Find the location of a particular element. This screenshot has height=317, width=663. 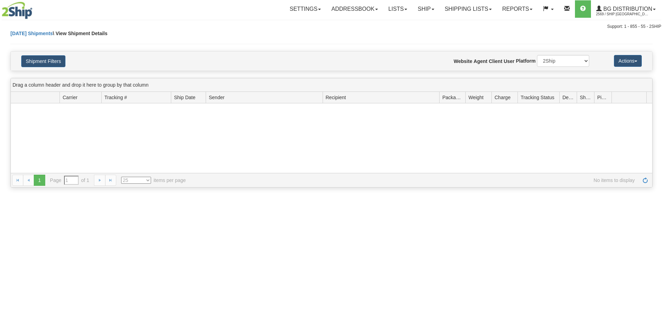

span: Tracking # is located at coordinates (116, 97).